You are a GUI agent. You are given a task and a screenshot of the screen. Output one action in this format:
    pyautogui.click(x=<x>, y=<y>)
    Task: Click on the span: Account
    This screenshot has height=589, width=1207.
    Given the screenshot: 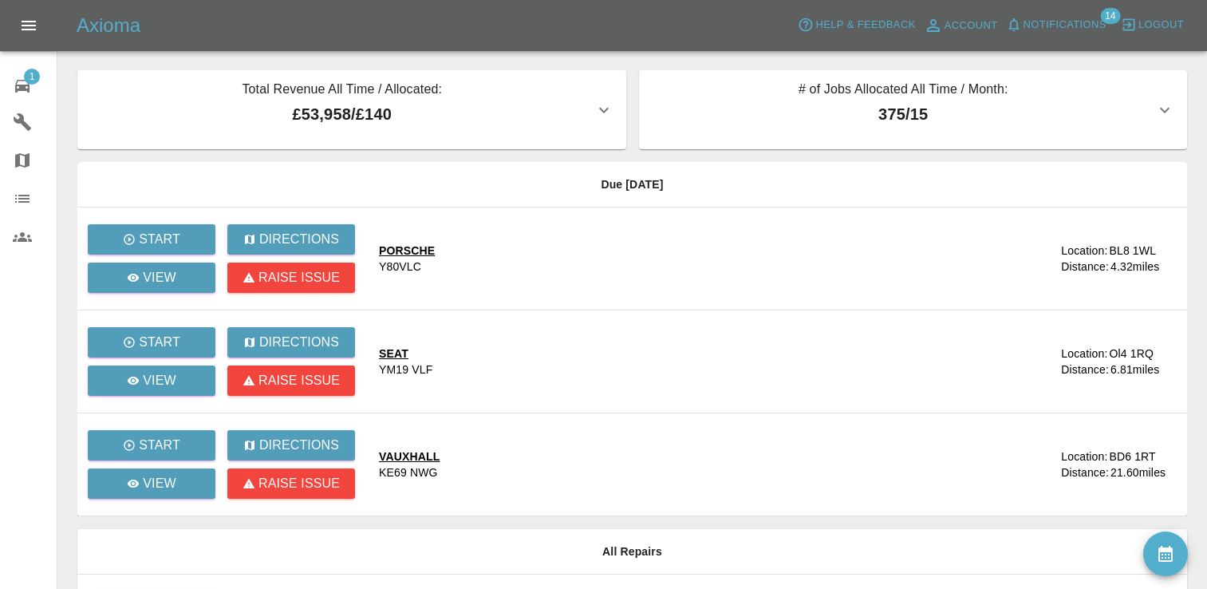 What is the action you would take?
    pyautogui.click(x=971, y=26)
    